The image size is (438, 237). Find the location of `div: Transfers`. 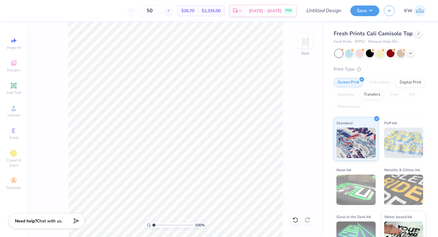

div: Transfers is located at coordinates (372, 95).